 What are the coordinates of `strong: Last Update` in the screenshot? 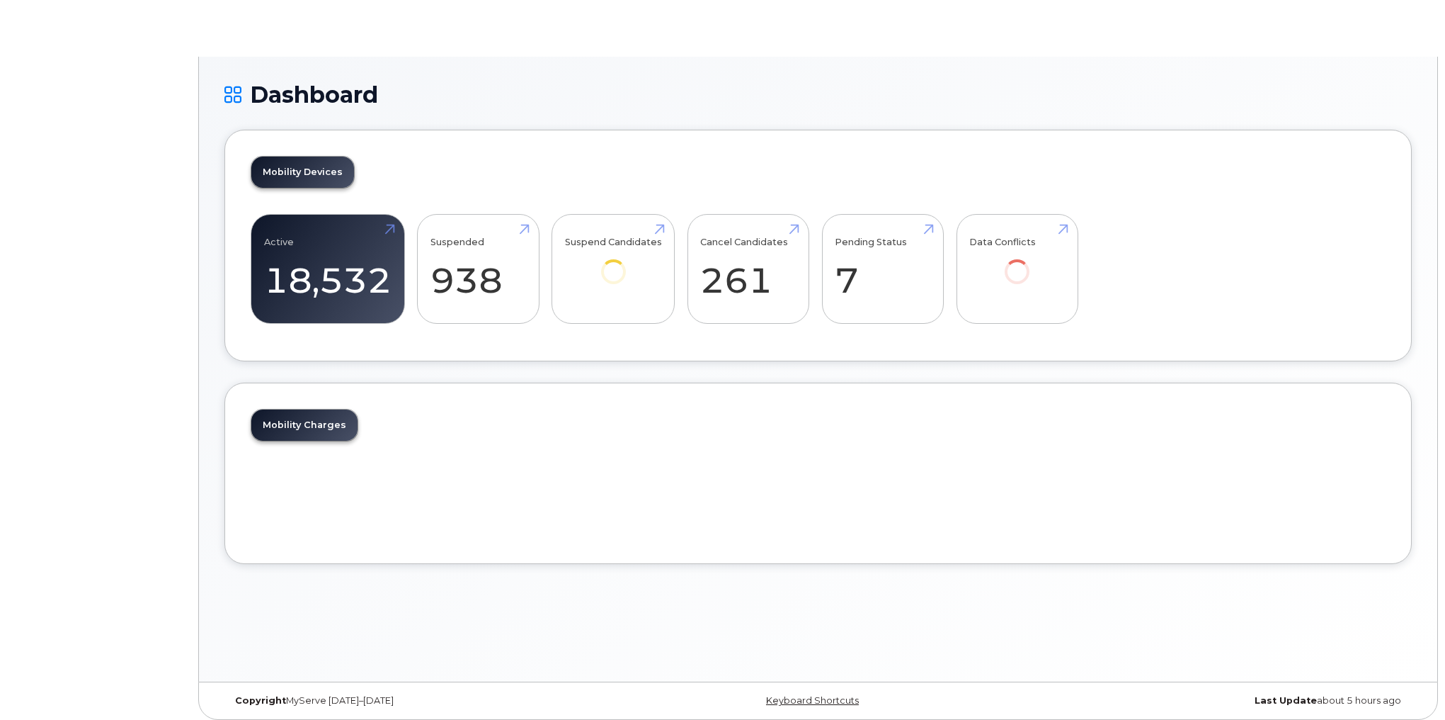 It's located at (1286, 700).